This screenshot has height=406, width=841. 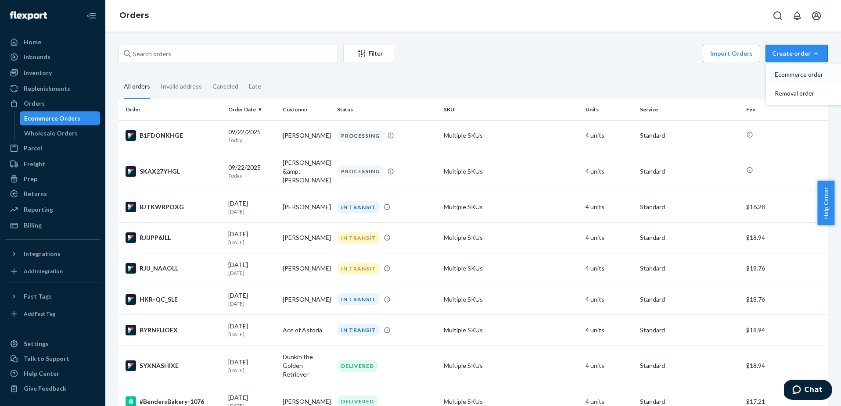 What do you see at coordinates (173, 207) in the screenshot?
I see `div: BJTKWRPOXG` at bounding box center [173, 207].